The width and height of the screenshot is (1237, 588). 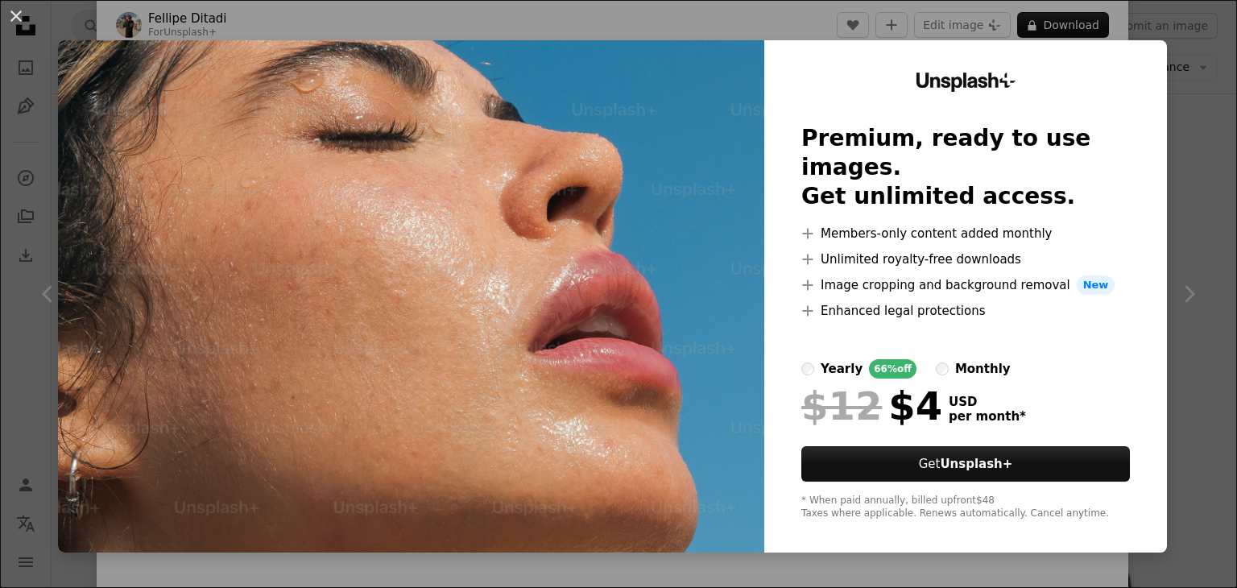 I want to click on li: Image cropping and background removal, so click(x=965, y=285).